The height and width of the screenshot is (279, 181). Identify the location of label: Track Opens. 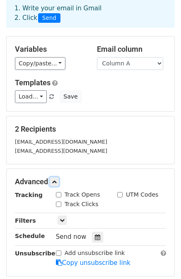
(82, 194).